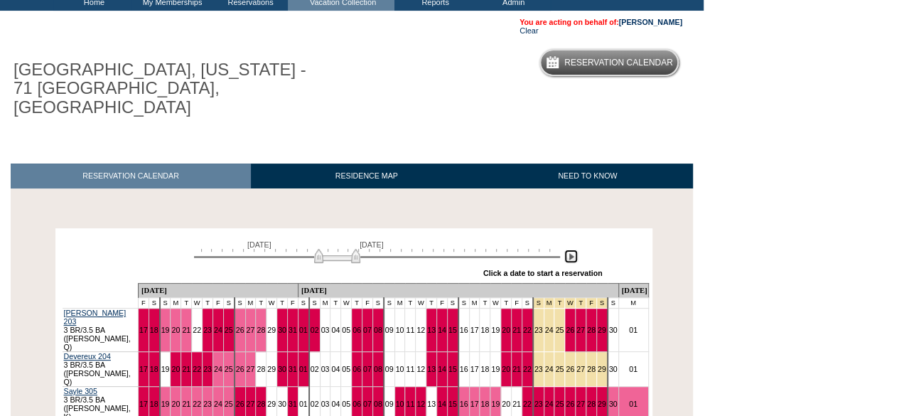 The image size is (899, 416). What do you see at coordinates (400, 330) in the screenshot?
I see `a: 10` at bounding box center [400, 330].